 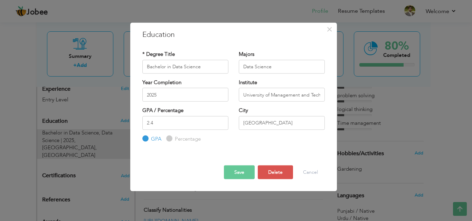 I want to click on label: City, so click(x=243, y=111).